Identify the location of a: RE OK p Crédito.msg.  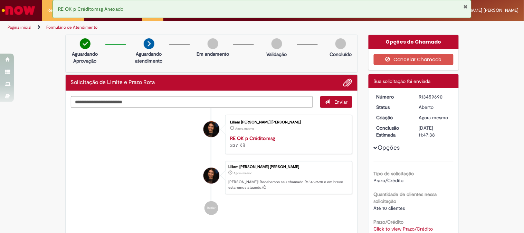
(252, 138).